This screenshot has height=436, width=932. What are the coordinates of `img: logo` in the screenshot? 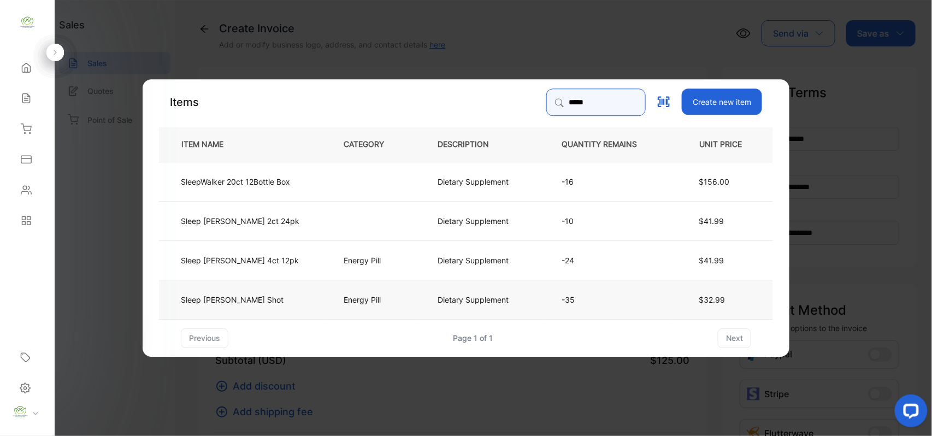 It's located at (27, 22).